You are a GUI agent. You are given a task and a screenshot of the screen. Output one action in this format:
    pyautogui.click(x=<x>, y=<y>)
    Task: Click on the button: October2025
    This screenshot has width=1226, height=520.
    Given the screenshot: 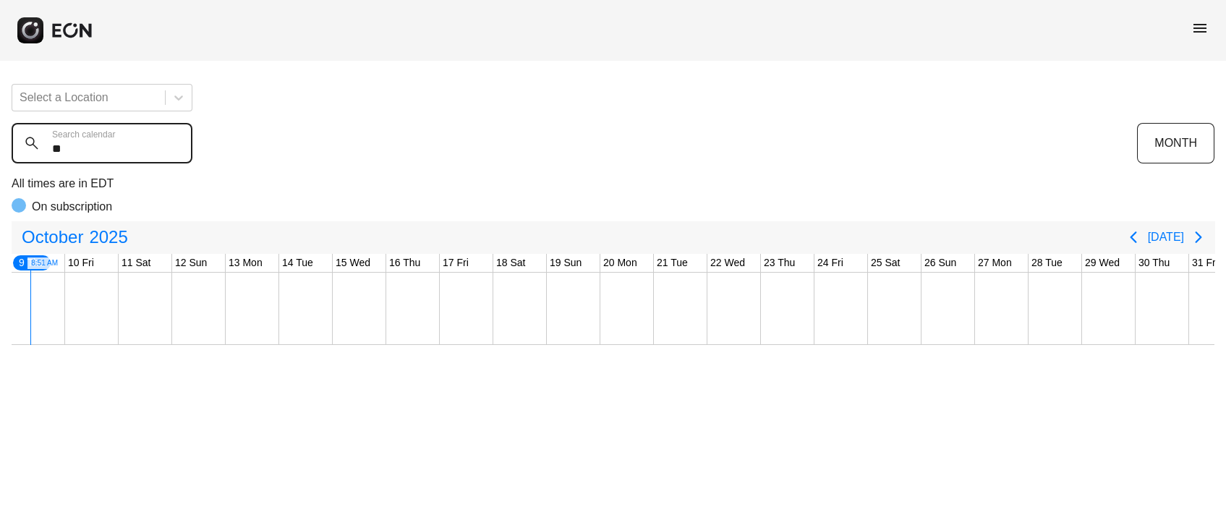 What is the action you would take?
    pyautogui.click(x=74, y=237)
    